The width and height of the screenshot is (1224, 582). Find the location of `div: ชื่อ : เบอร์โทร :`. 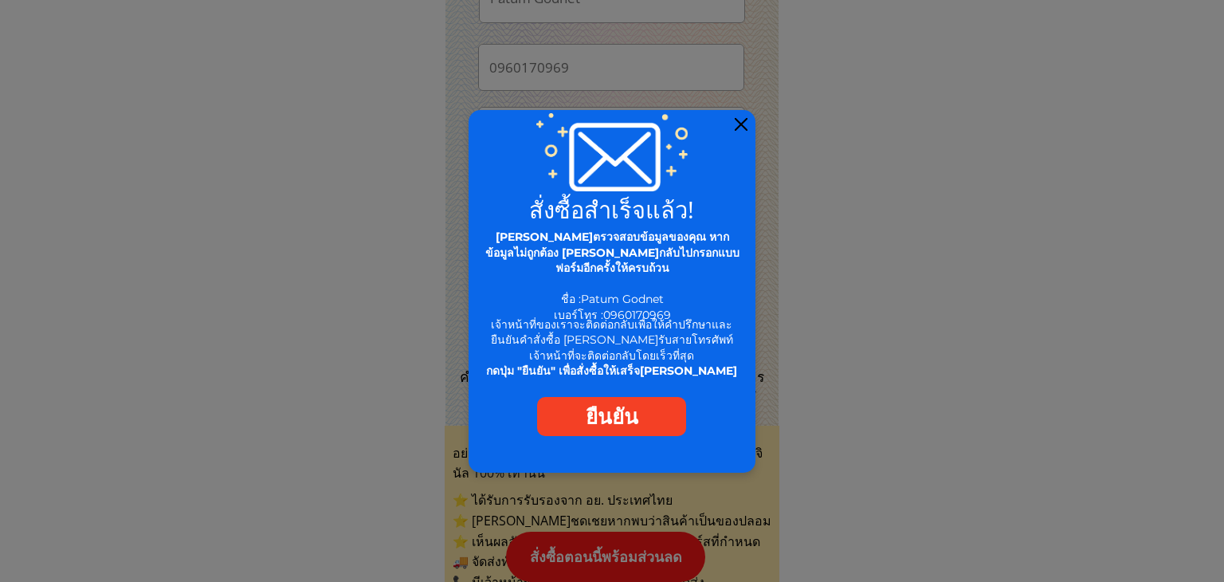

div: ชื่อ : เบอร์โทร : is located at coordinates (612, 276).